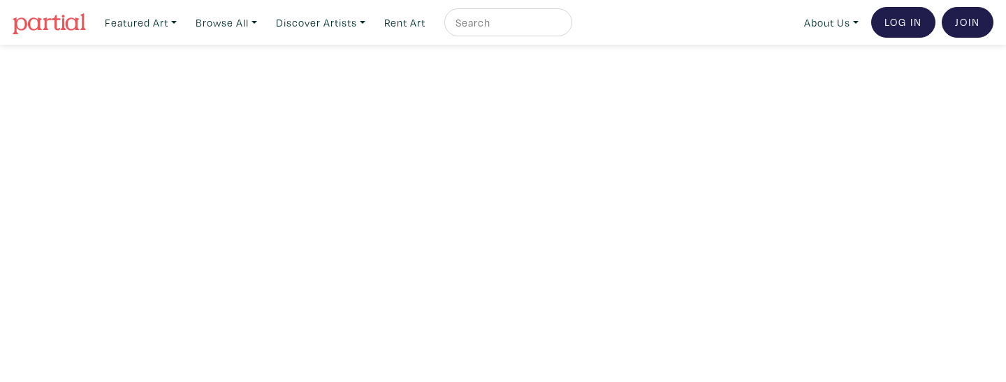  Describe the element at coordinates (968, 22) in the screenshot. I see `a: Join` at that location.